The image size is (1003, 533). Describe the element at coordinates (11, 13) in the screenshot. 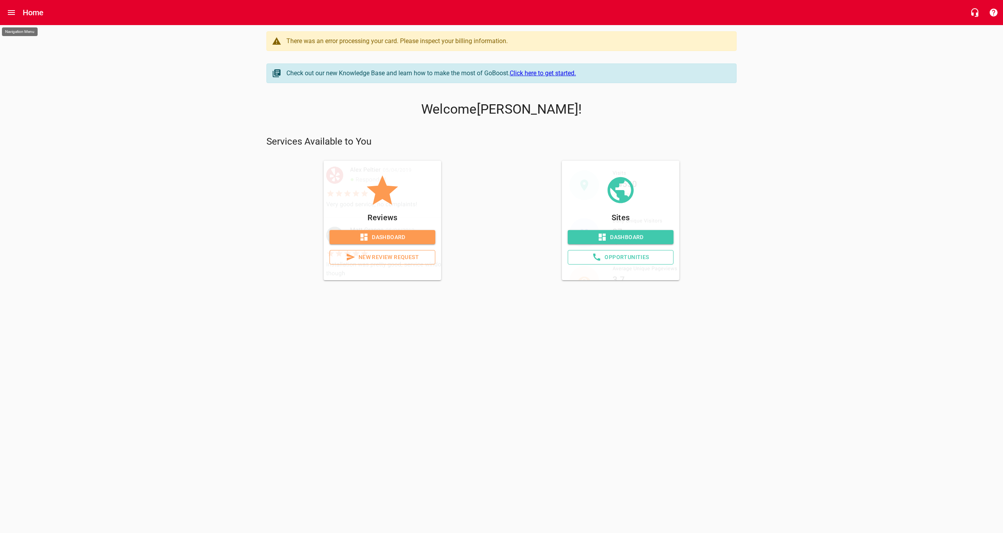

I see `button: Open drawer` at that location.